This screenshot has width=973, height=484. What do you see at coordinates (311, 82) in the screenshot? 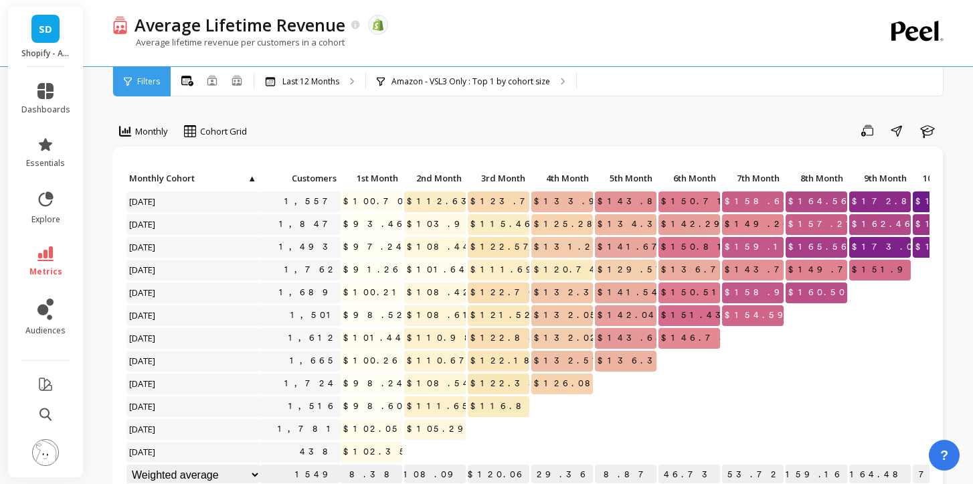
I see `p: Last 12 Months` at bounding box center [311, 82].